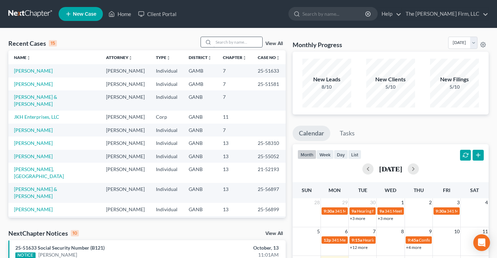 The image size is (497, 258). What do you see at coordinates (363, 190) in the screenshot?
I see `span: Tue` at bounding box center [363, 190].